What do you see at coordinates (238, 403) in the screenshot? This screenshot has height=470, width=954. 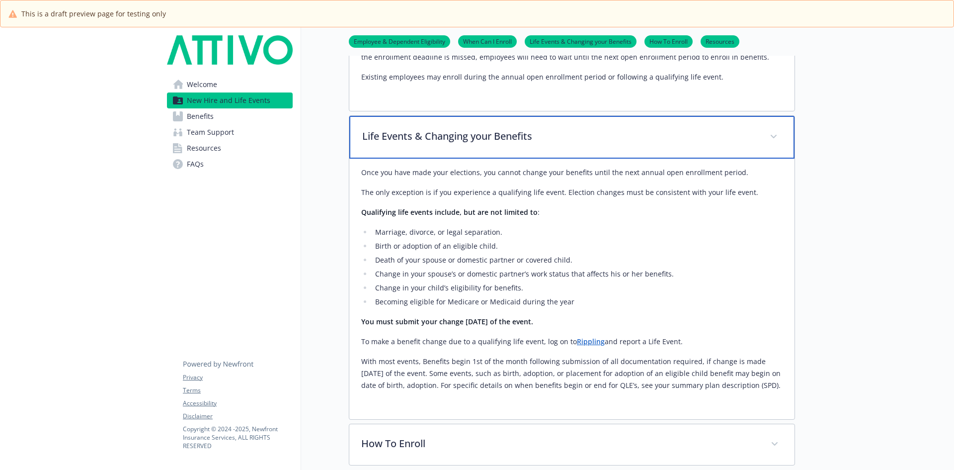 I see `a: Accessibility` at bounding box center [238, 403].